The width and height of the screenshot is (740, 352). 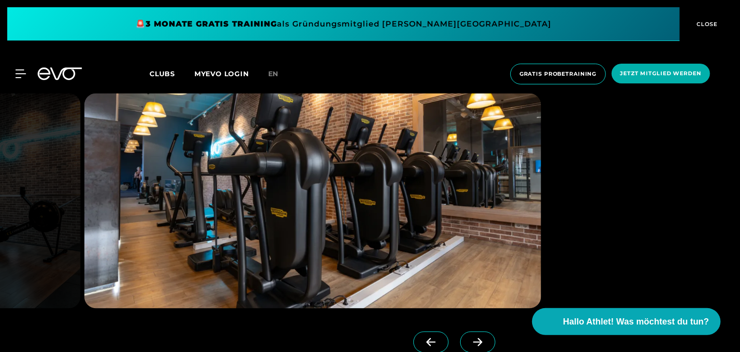 What do you see at coordinates (279, 74) in the screenshot?
I see `a: en` at bounding box center [279, 74].